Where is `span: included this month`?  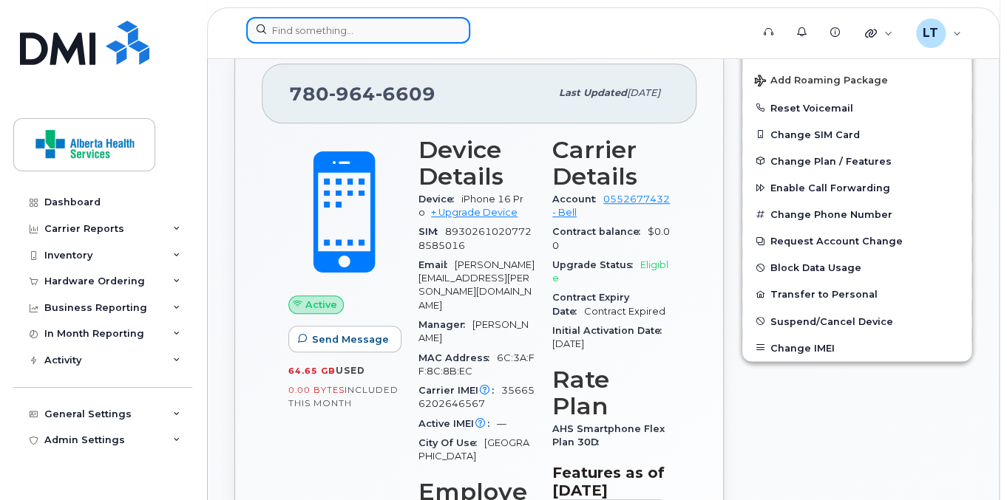
span: included this month is located at coordinates (343, 396).